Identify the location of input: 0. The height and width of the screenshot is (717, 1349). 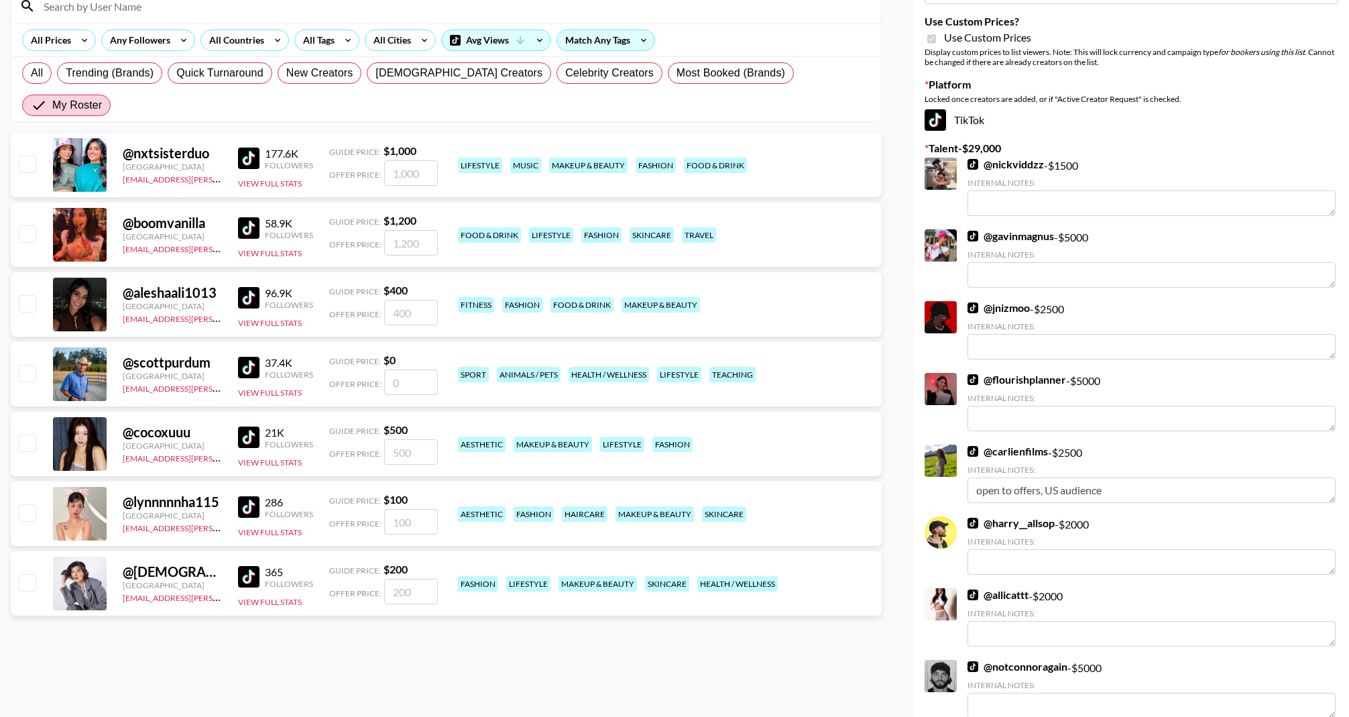
(411, 382).